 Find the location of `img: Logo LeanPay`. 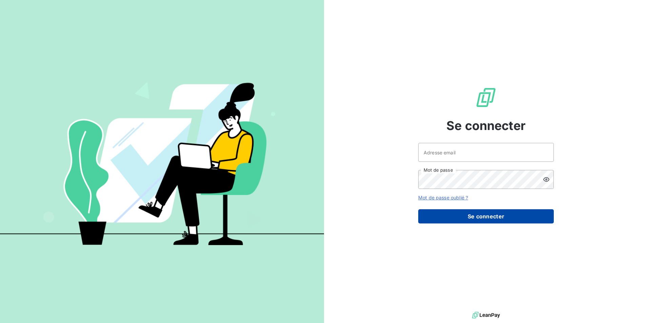

img: Logo LeanPay is located at coordinates (486, 98).